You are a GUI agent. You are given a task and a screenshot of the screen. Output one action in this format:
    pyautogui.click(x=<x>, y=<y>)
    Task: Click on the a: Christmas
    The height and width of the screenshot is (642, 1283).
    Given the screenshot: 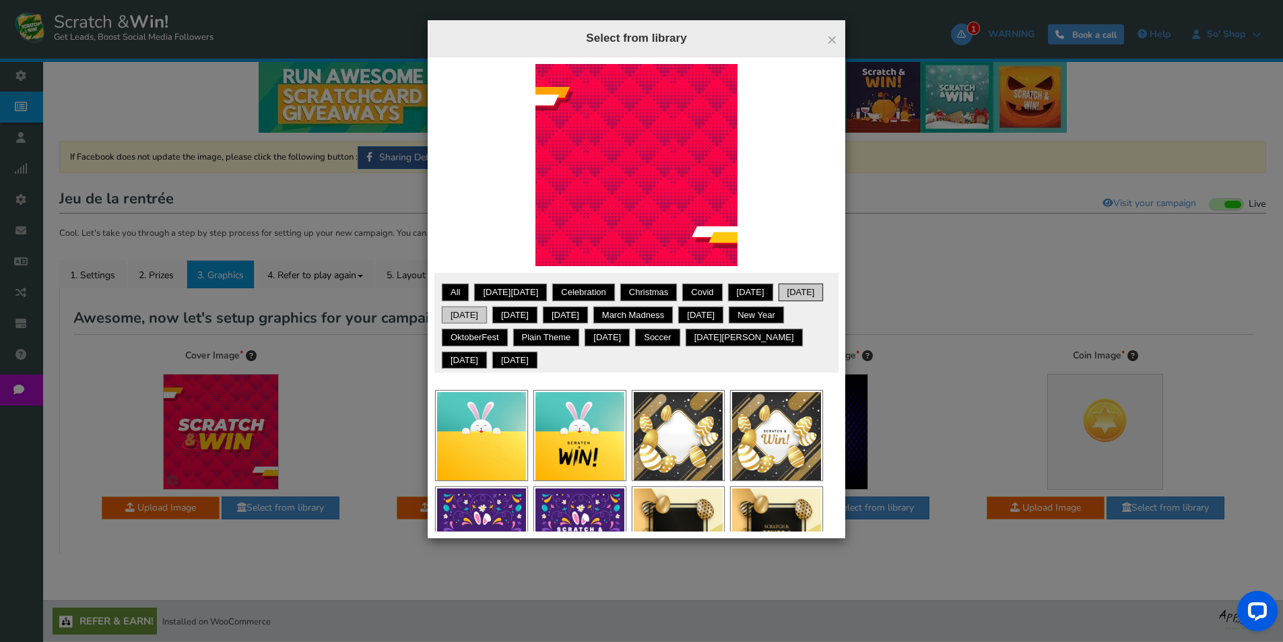 What is the action you would take?
    pyautogui.click(x=649, y=292)
    